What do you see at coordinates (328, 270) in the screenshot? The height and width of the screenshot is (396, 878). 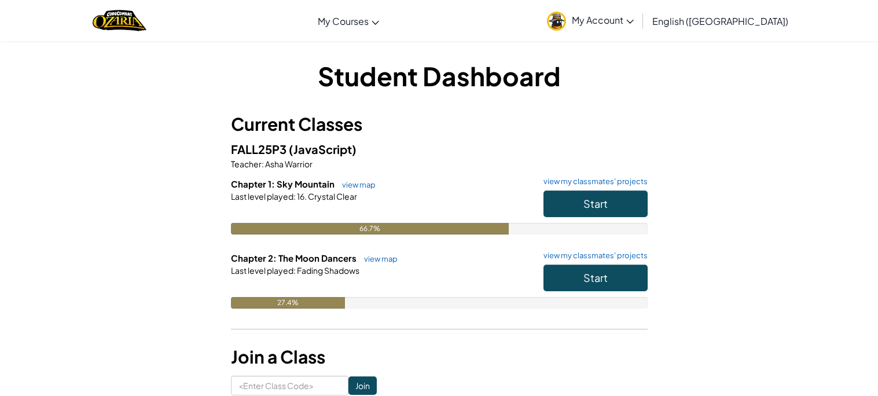 I see `span: Fading Shadows` at bounding box center [328, 270].